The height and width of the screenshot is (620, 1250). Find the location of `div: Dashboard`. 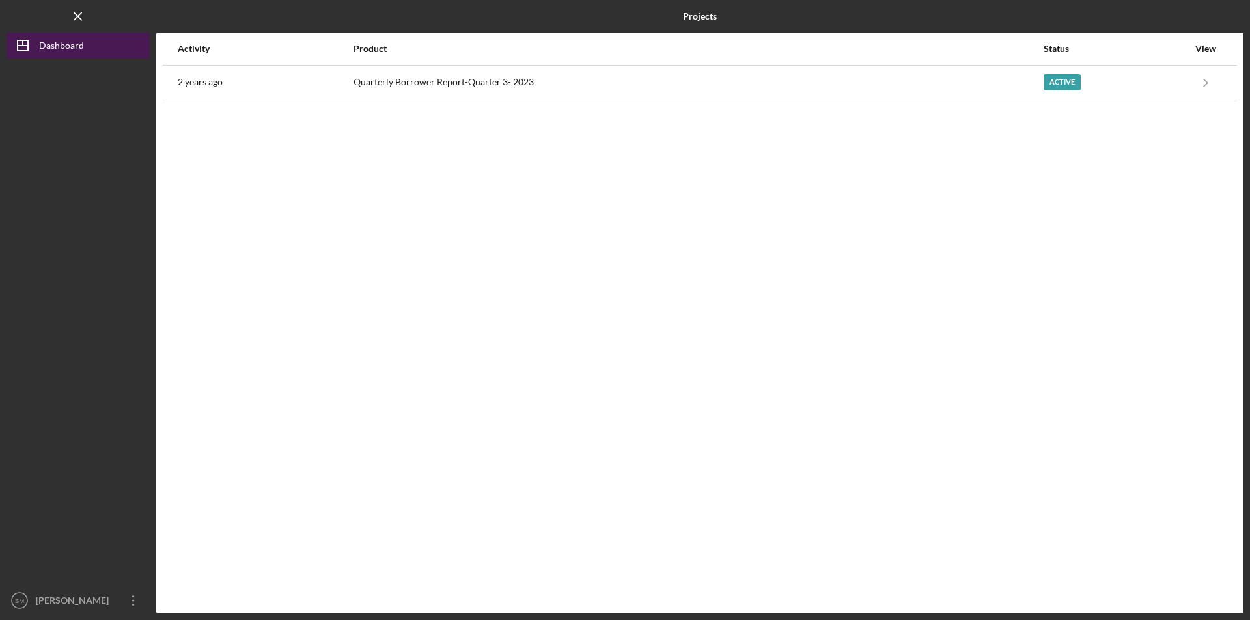

div: Dashboard is located at coordinates (61, 47).